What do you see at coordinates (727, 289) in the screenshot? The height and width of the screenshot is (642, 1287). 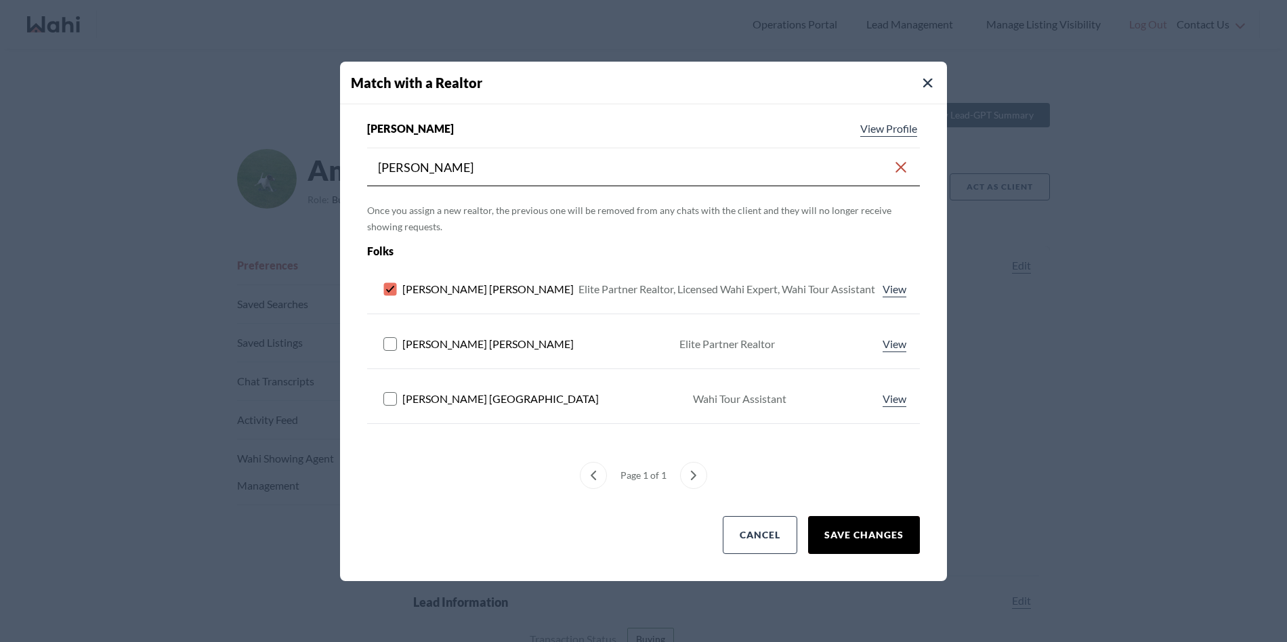 I see `div: Elite Partner Realtor, Licensed Wahi Expert, Wahi Tour Assistant` at bounding box center [727, 289].